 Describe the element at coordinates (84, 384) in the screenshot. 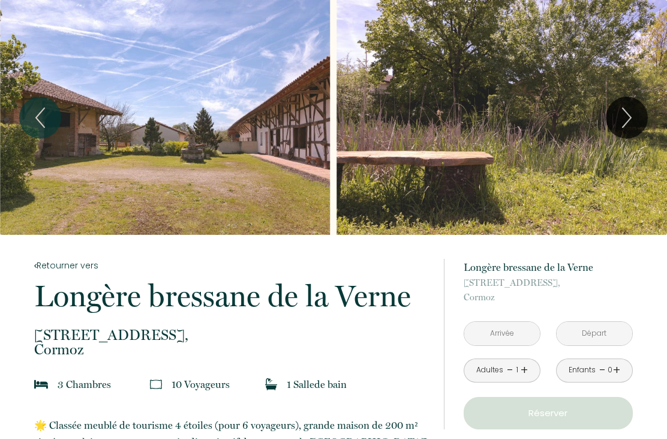

I see `p: 3 Chambre` at that location.